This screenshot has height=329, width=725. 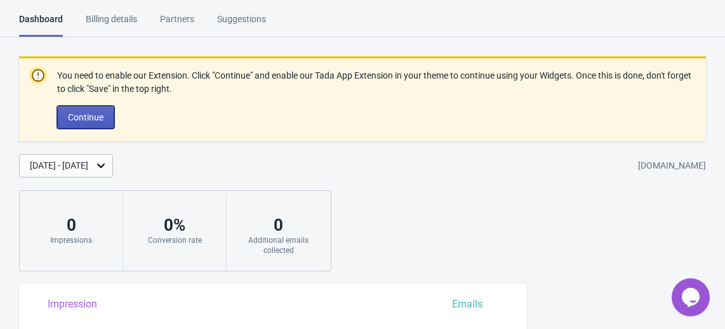 What do you see at coordinates (111, 23) in the screenshot?
I see `div: Billing details` at bounding box center [111, 23].